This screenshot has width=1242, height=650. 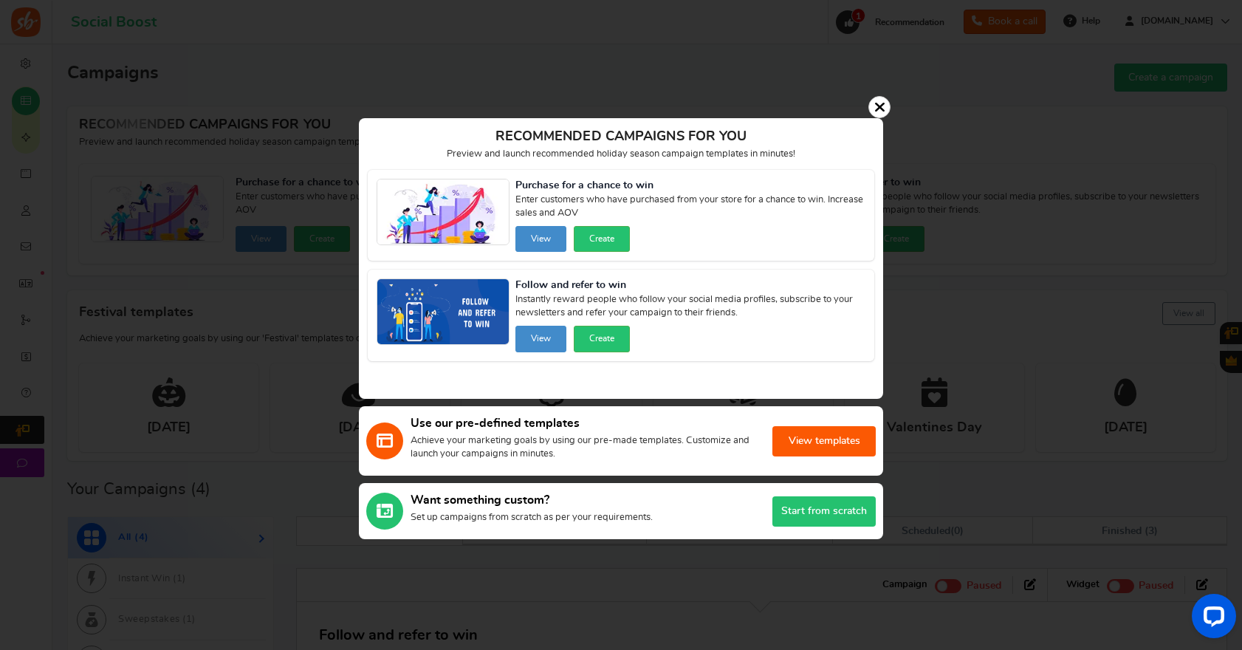 I want to click on strong: Purchase for a chance to win, so click(x=690, y=186).